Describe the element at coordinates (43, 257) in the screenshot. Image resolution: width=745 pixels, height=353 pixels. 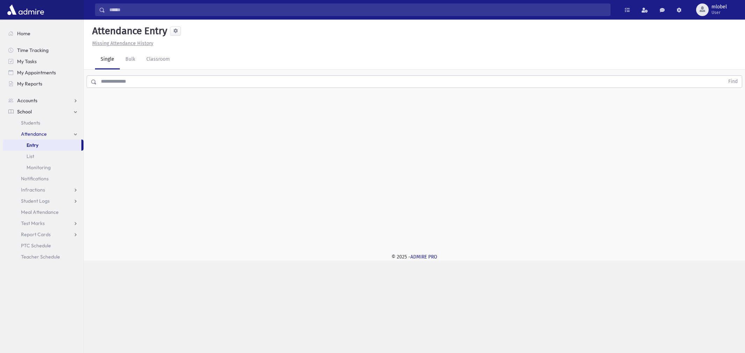
I see `a: Teacher Schedule` at that location.